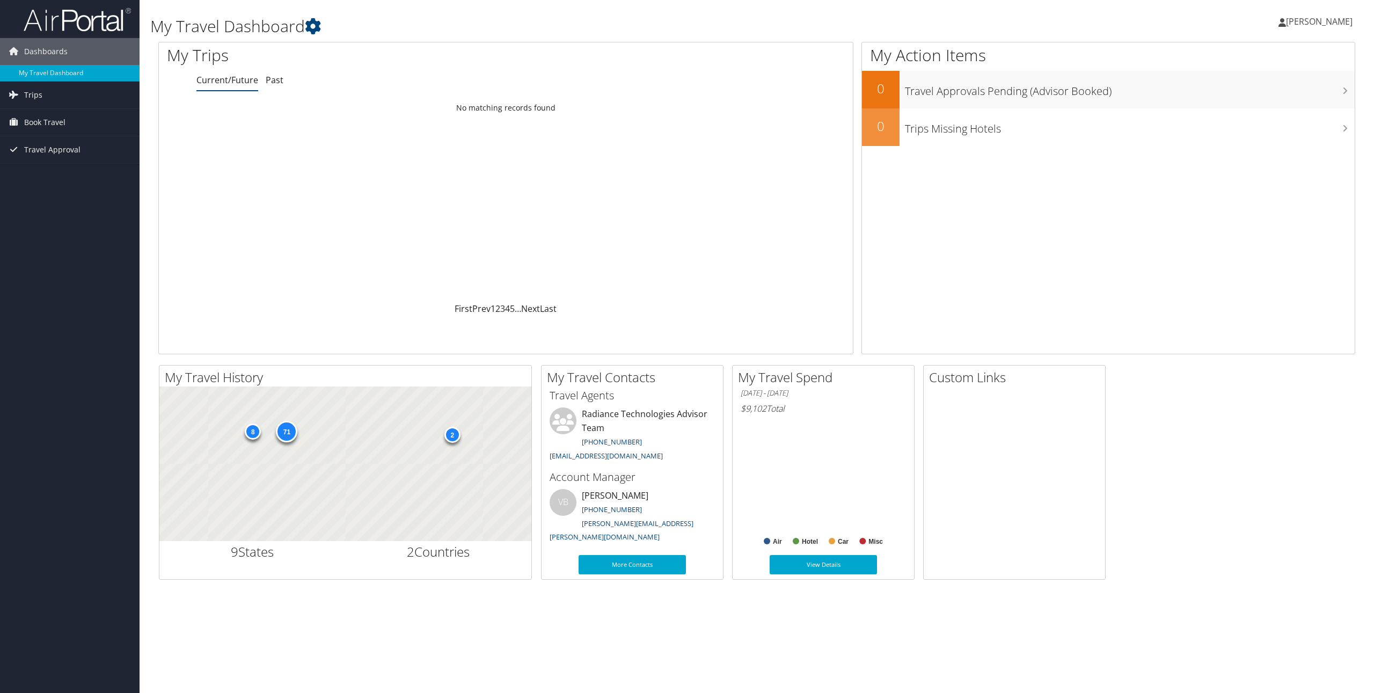  Describe the element at coordinates (274, 80) in the screenshot. I see `a: Past` at that location.